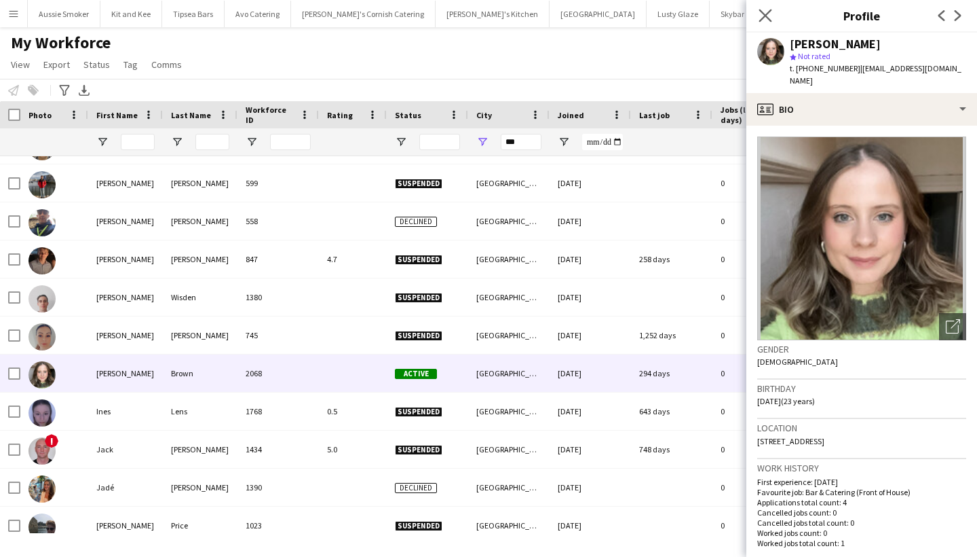 This screenshot has width=977, height=557. What do you see at coordinates (20, 64) in the screenshot?
I see `a: View` at bounding box center [20, 64].